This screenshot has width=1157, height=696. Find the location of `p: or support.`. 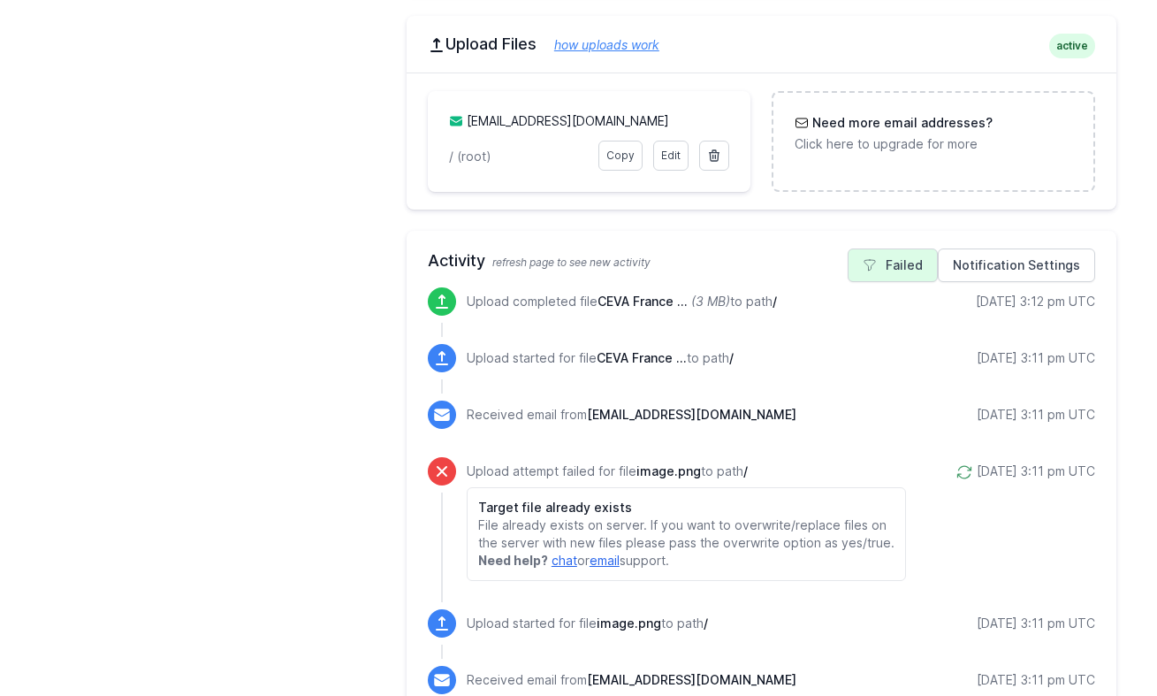

p: or support. is located at coordinates (686, 560).